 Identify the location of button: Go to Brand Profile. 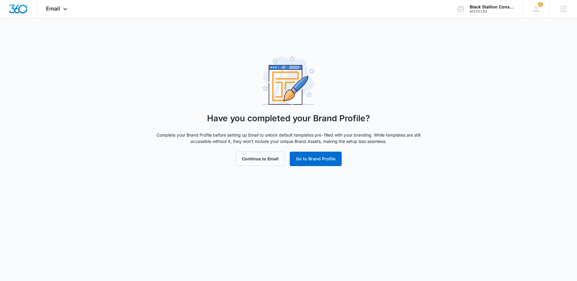
(316, 159).